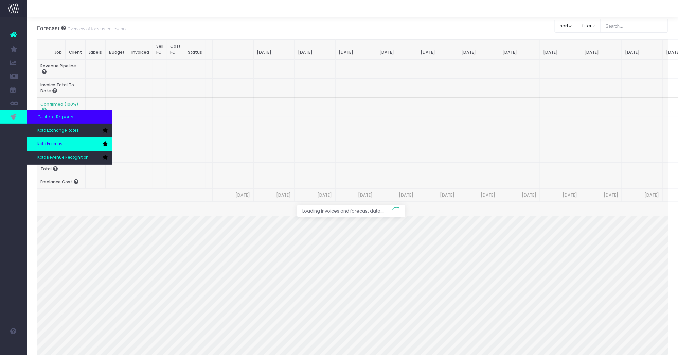 Image resolution: width=678 pixels, height=355 pixels. Describe the element at coordinates (58, 130) in the screenshot. I see `span: Koto Exchange Rates` at that location.